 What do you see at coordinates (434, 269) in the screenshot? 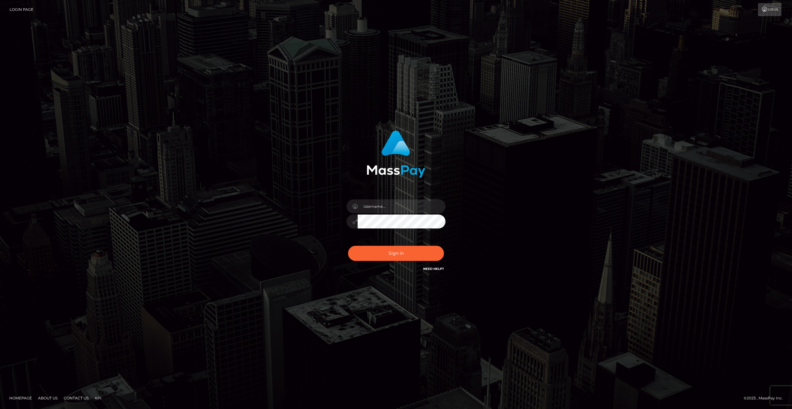
I see `a: Need Help?` at bounding box center [434, 269].